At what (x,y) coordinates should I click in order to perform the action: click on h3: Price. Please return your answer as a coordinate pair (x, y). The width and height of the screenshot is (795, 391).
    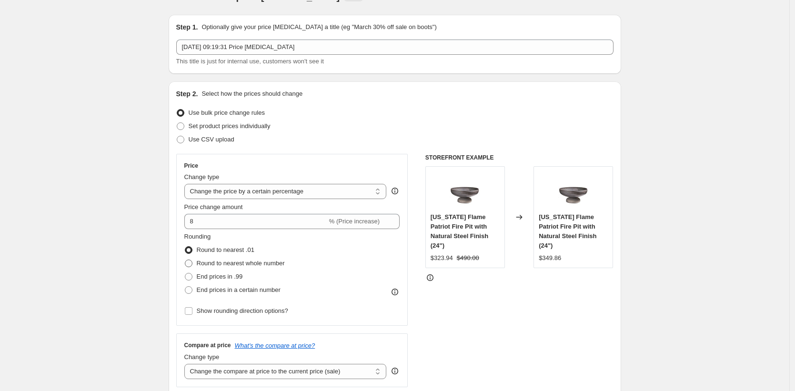
    Looking at the image, I should click on (191, 166).